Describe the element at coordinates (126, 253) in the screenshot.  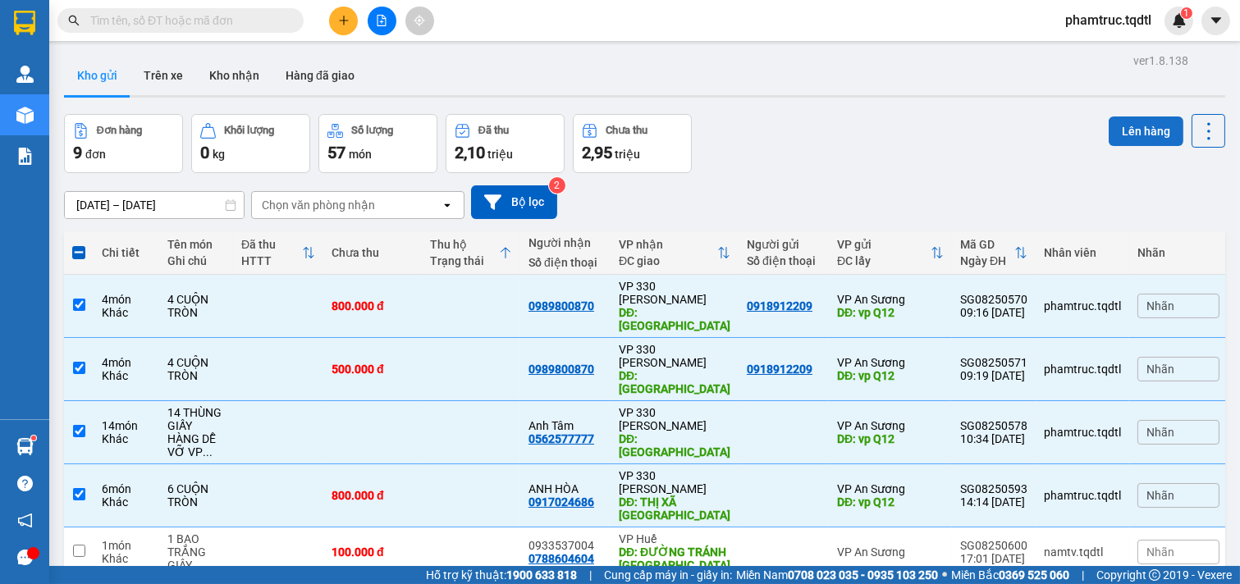
I see `div: Chi tiết` at that location.